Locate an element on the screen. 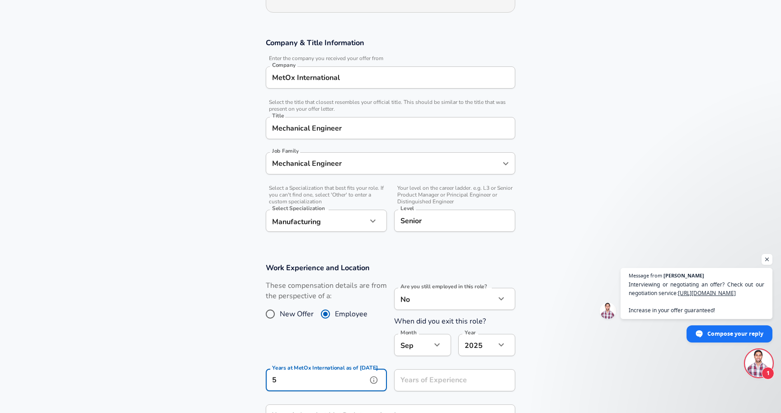  label: Level is located at coordinates (407, 208).